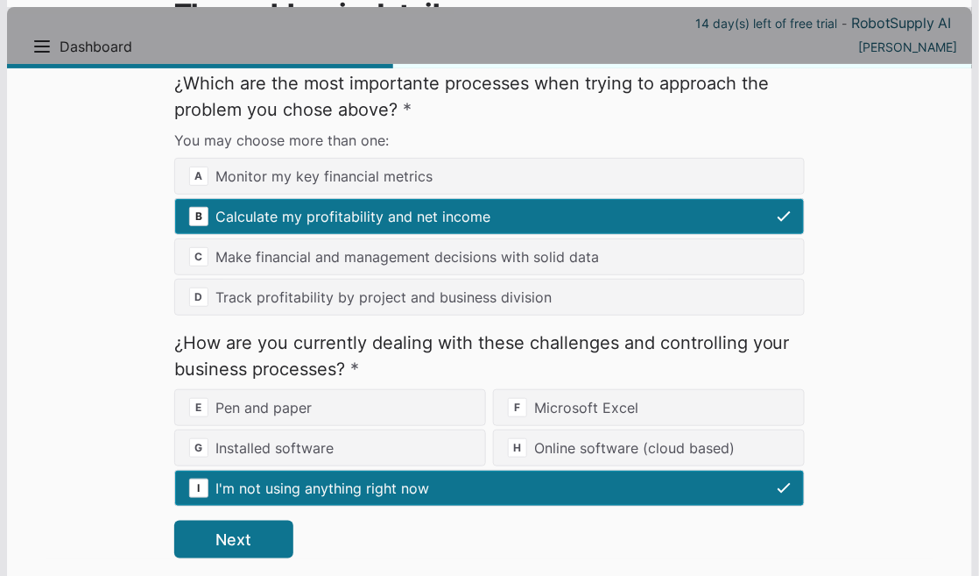 The image size is (979, 576). Describe the element at coordinates (518, 448) in the screenshot. I see `span: H` at that location.